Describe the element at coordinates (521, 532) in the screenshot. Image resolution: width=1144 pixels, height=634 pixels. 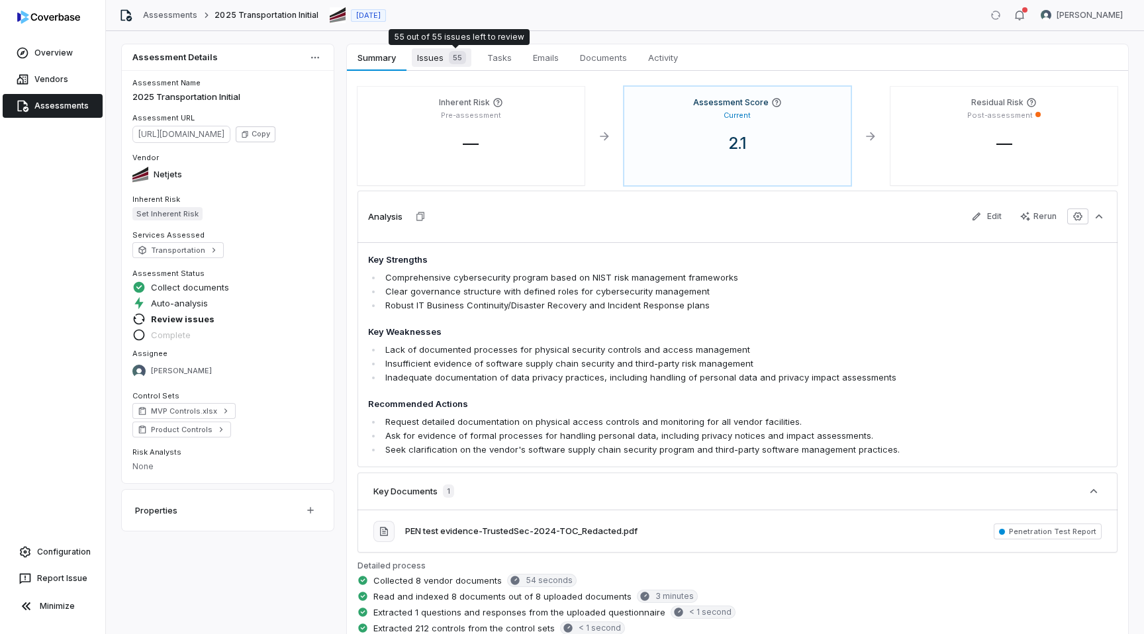
I see `button: PEN test evidence-TrustedSec-2024-TOC_Redacted.pdf` at that location.